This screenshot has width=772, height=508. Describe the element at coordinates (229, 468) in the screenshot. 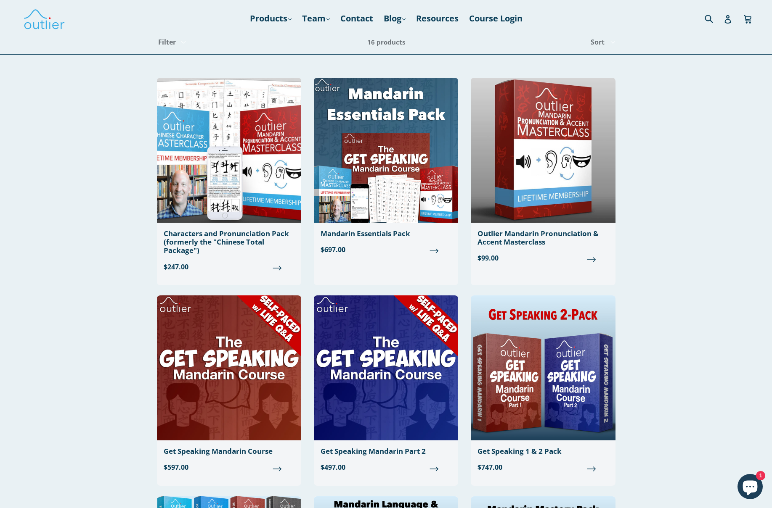

I see `span: $597.00` at that location.